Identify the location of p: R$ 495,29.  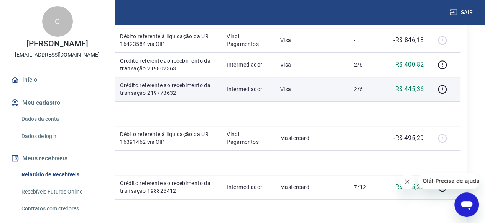
(409, 187).